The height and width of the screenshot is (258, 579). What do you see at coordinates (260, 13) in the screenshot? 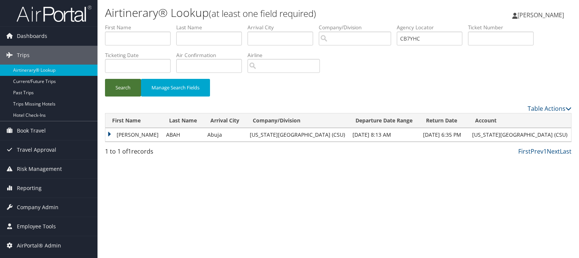
I see `h1: Airtinerary® Lookup` at bounding box center [260, 13].